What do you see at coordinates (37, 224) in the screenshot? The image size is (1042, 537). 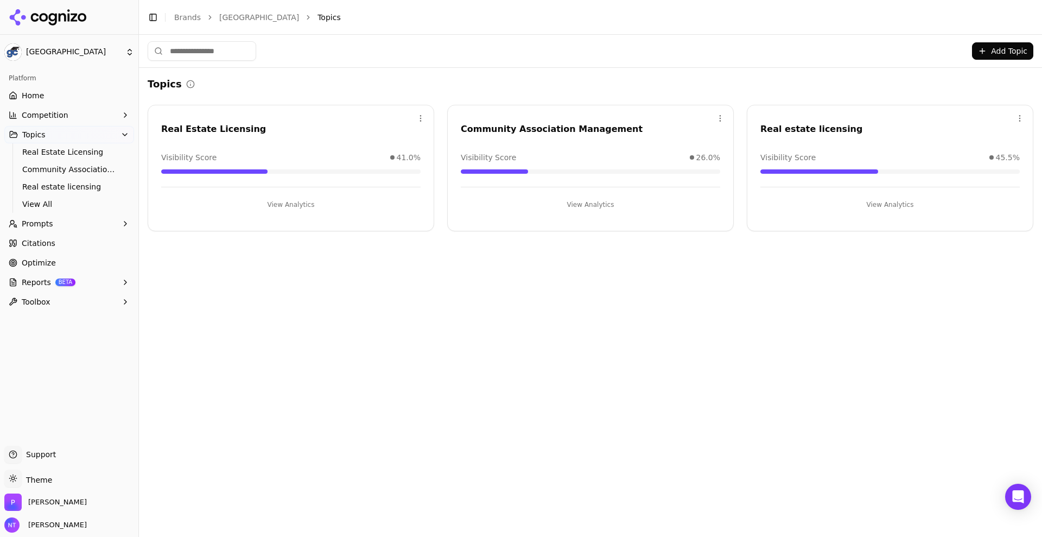 I see `span: Prompts` at bounding box center [37, 224].